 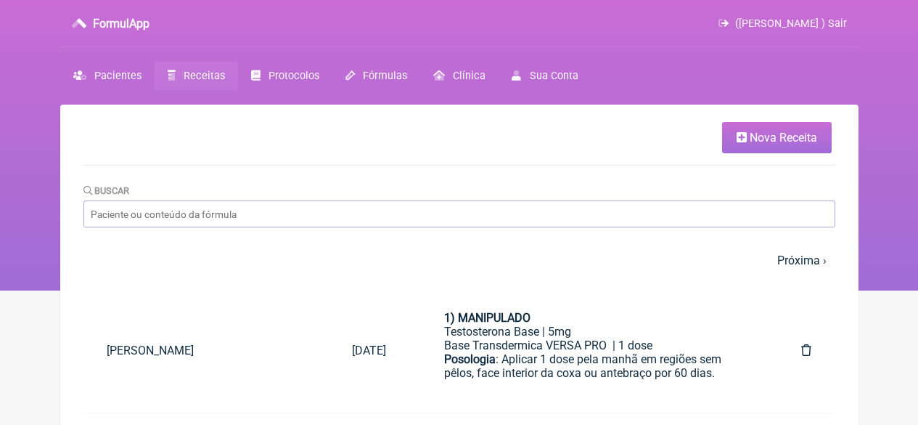 What do you see at coordinates (460, 76) in the screenshot?
I see `a: Clínica` at bounding box center [460, 76].